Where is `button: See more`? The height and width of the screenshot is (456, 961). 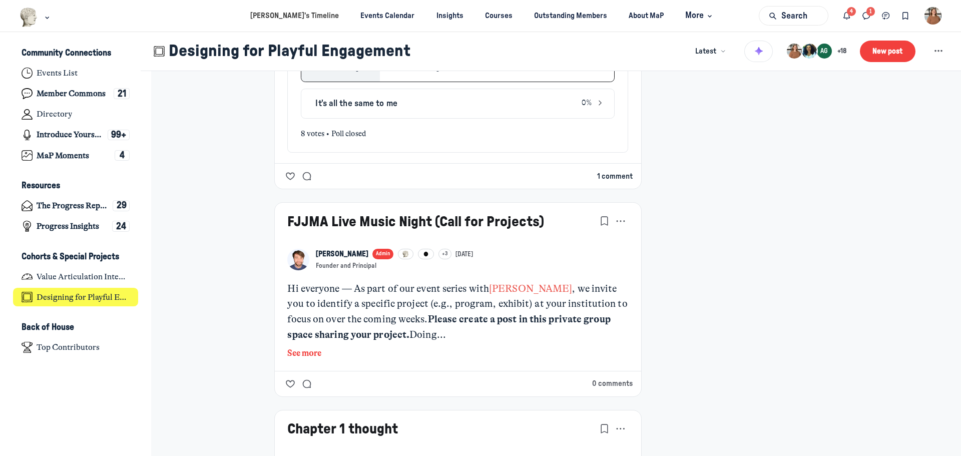
button: See more is located at coordinates (457, 353).